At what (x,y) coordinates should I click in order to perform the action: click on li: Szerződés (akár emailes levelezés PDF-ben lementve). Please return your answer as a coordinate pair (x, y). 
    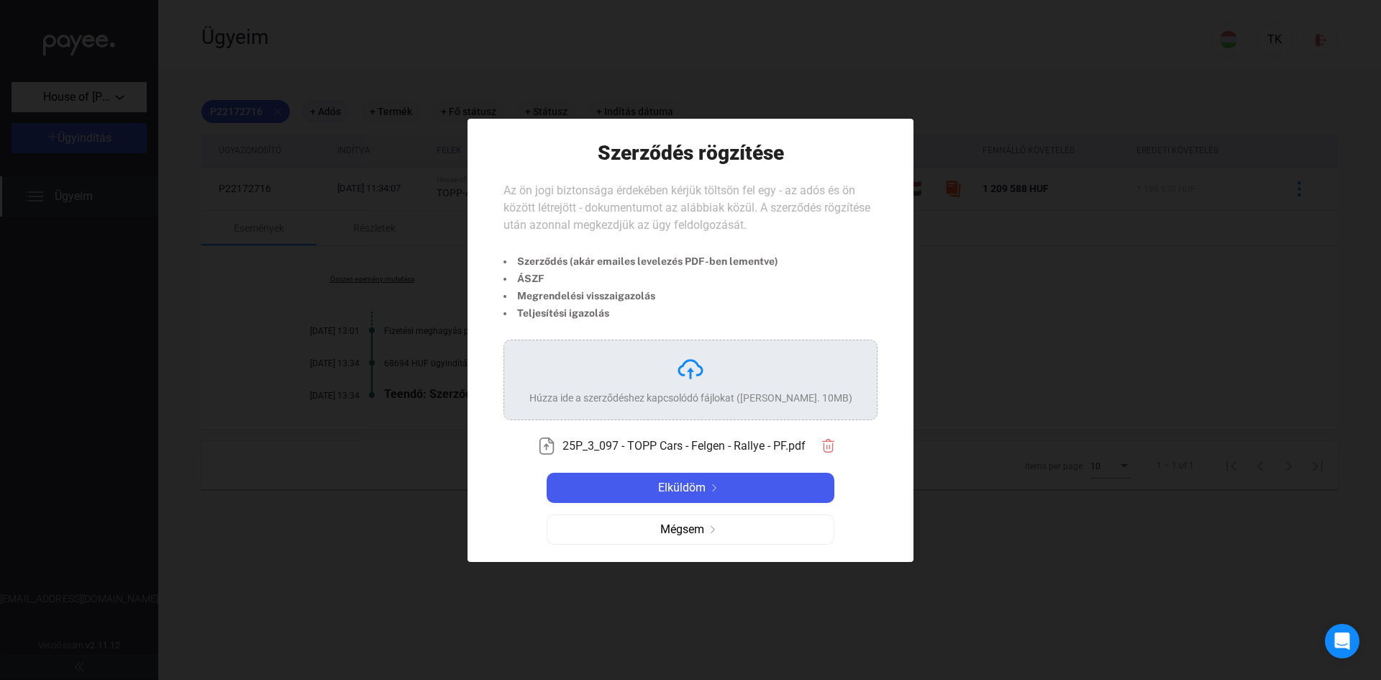
    Looking at the image, I should click on (641, 261).